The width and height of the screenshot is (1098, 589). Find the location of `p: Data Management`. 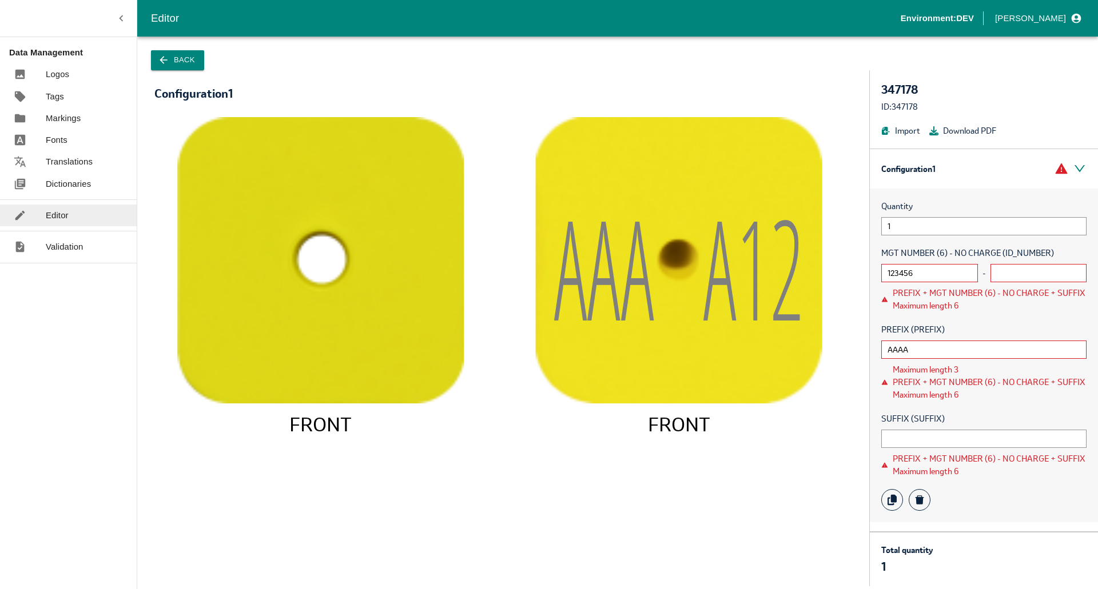

p: Data Management is located at coordinates (73, 53).